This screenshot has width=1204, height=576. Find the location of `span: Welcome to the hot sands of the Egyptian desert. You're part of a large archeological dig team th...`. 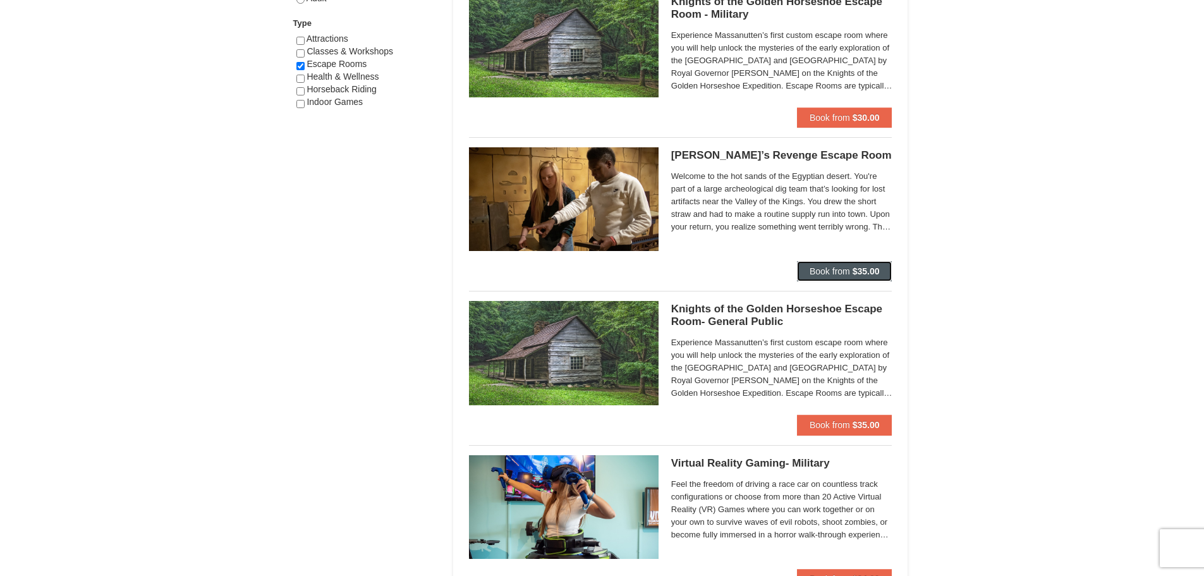

span: Welcome to the hot sands of the Egyptian desert. You're part of a large archeological dig team th... is located at coordinates (782, 202).